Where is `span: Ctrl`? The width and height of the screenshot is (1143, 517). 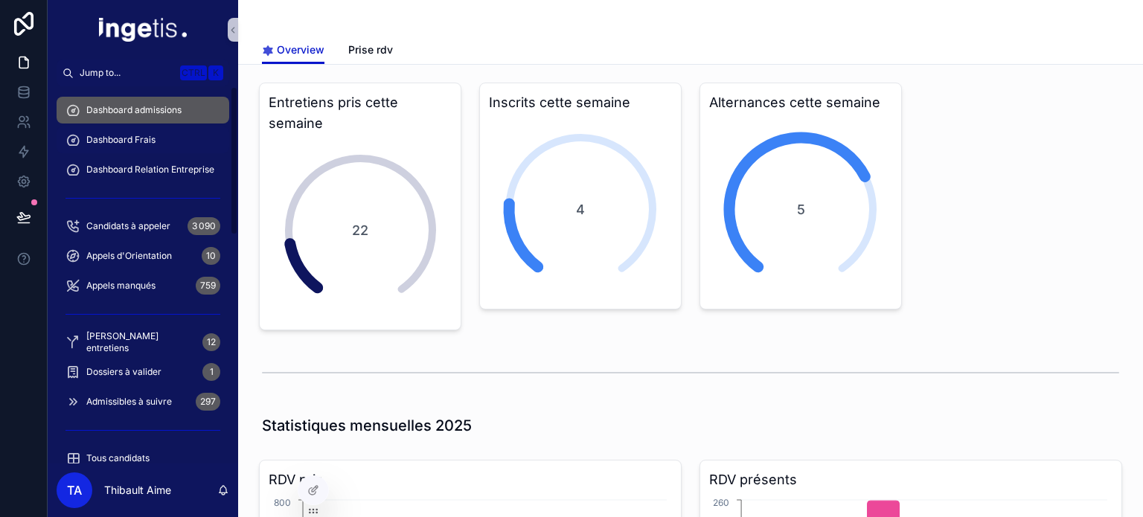 span: Ctrl is located at coordinates (193, 73).